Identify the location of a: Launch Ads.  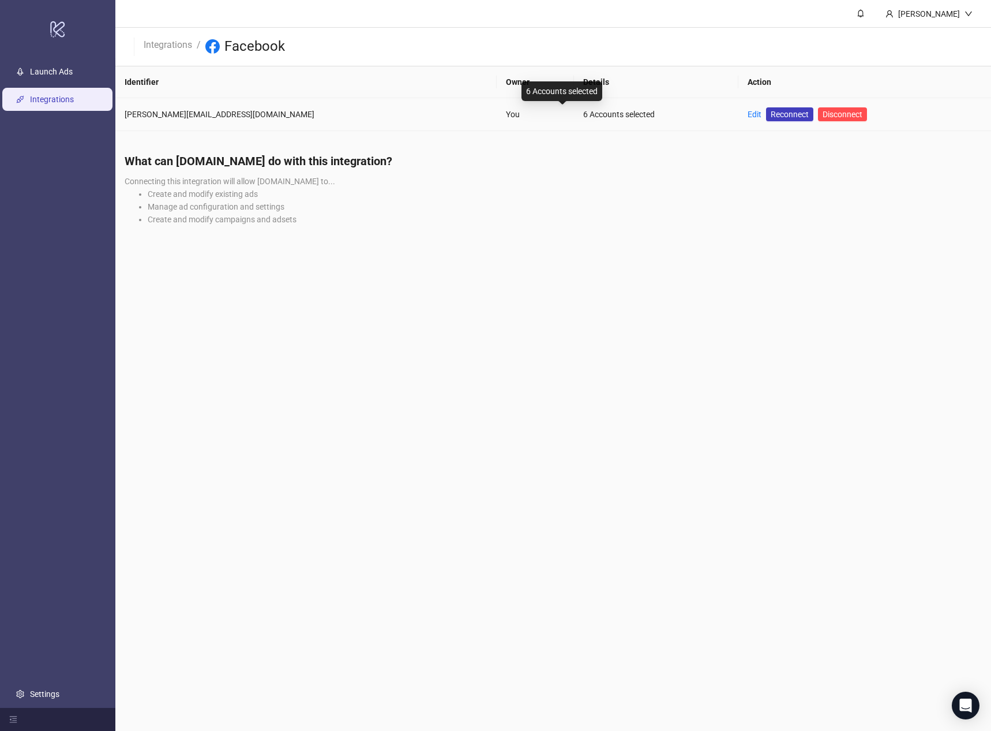
(51, 72).